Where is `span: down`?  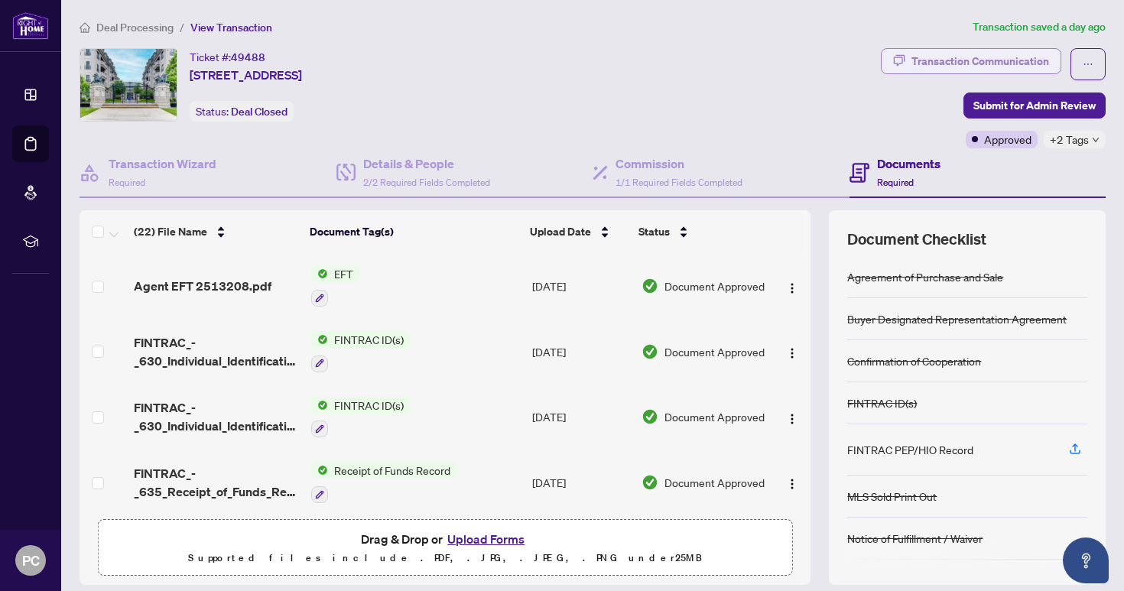 span: down is located at coordinates (1096, 140).